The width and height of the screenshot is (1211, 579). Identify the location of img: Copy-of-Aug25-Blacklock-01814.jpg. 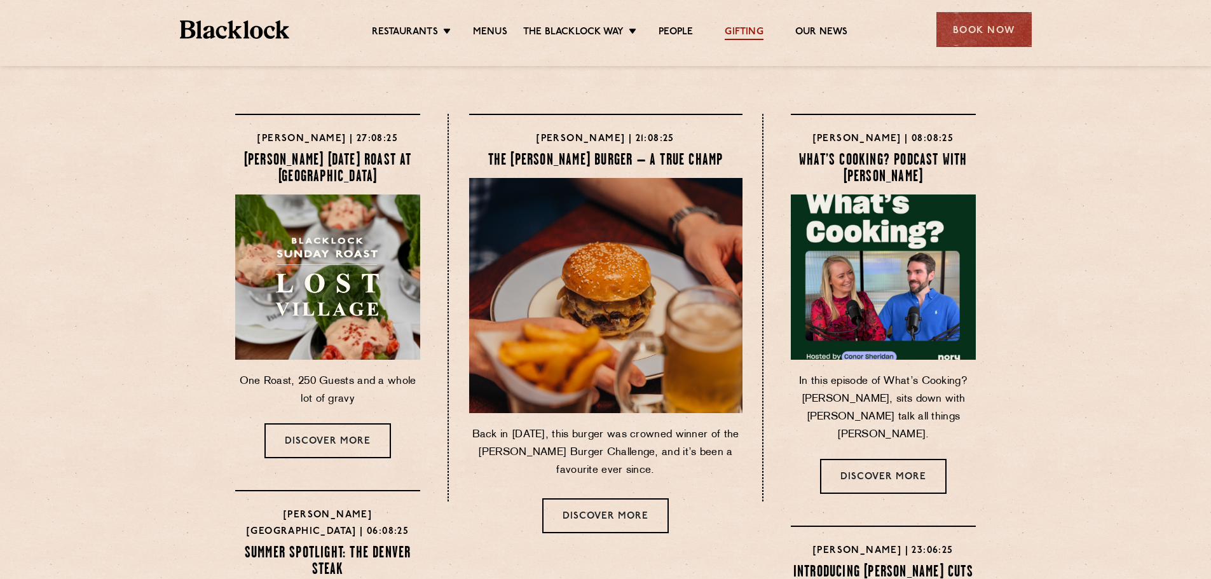
(606, 296).